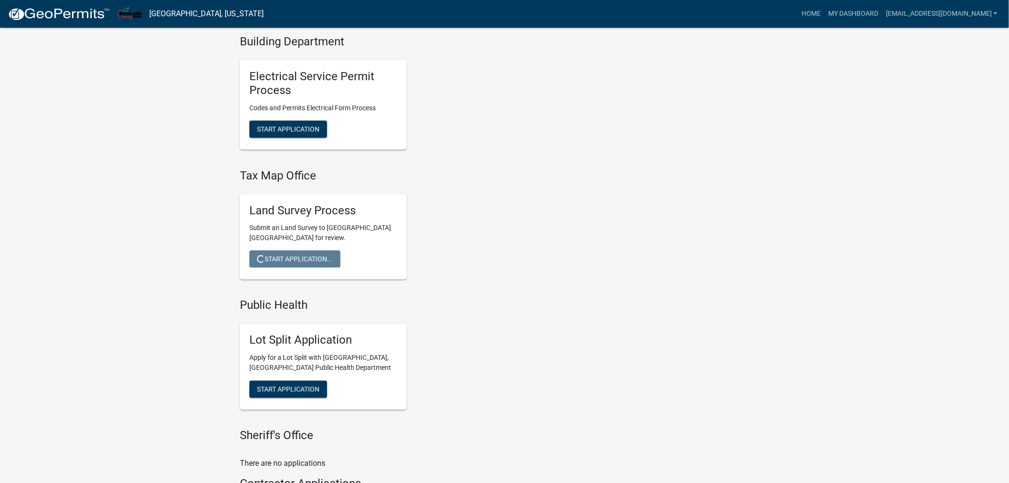  What do you see at coordinates (414, 464) in the screenshot?
I see `p: There are no applications` at bounding box center [414, 464].